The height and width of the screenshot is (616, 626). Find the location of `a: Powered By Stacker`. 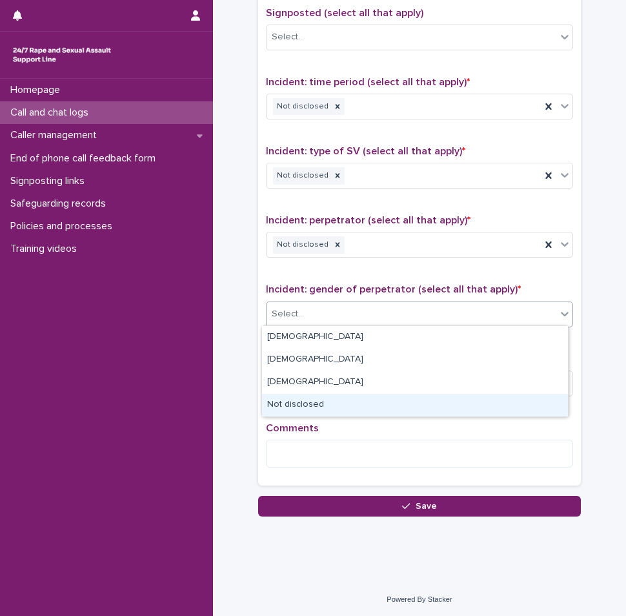

a: Powered By Stacker is located at coordinates (419, 599).